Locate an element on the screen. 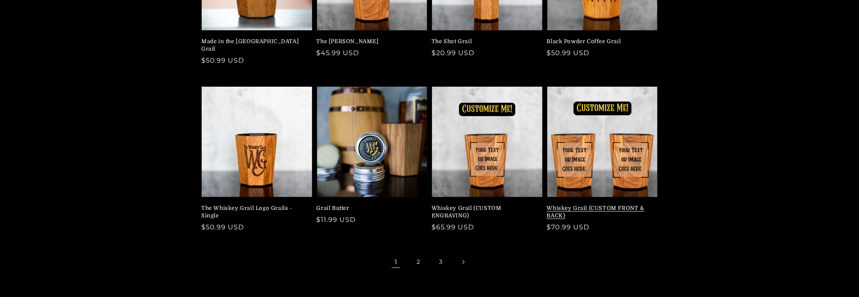 This screenshot has height=297, width=859. a: Whiskey Grail (CUSTOM ENGRAVING) is located at coordinates (485, 212).